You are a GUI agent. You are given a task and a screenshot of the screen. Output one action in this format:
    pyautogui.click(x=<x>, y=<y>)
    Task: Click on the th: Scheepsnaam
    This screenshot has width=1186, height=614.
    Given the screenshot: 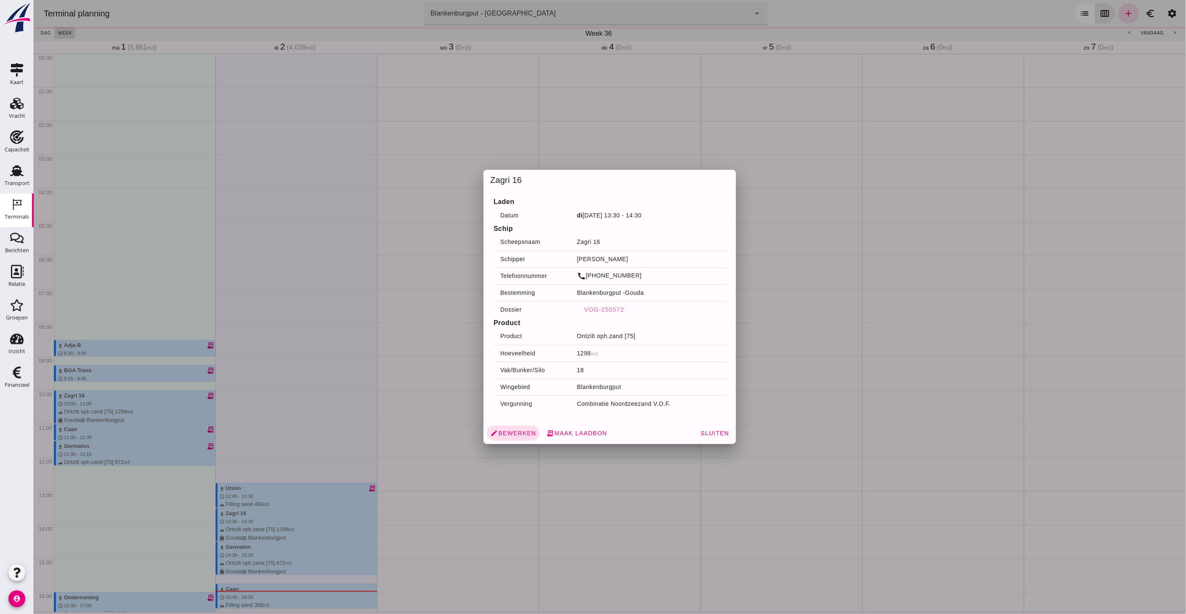 What is the action you would take?
    pyautogui.click(x=498, y=242)
    